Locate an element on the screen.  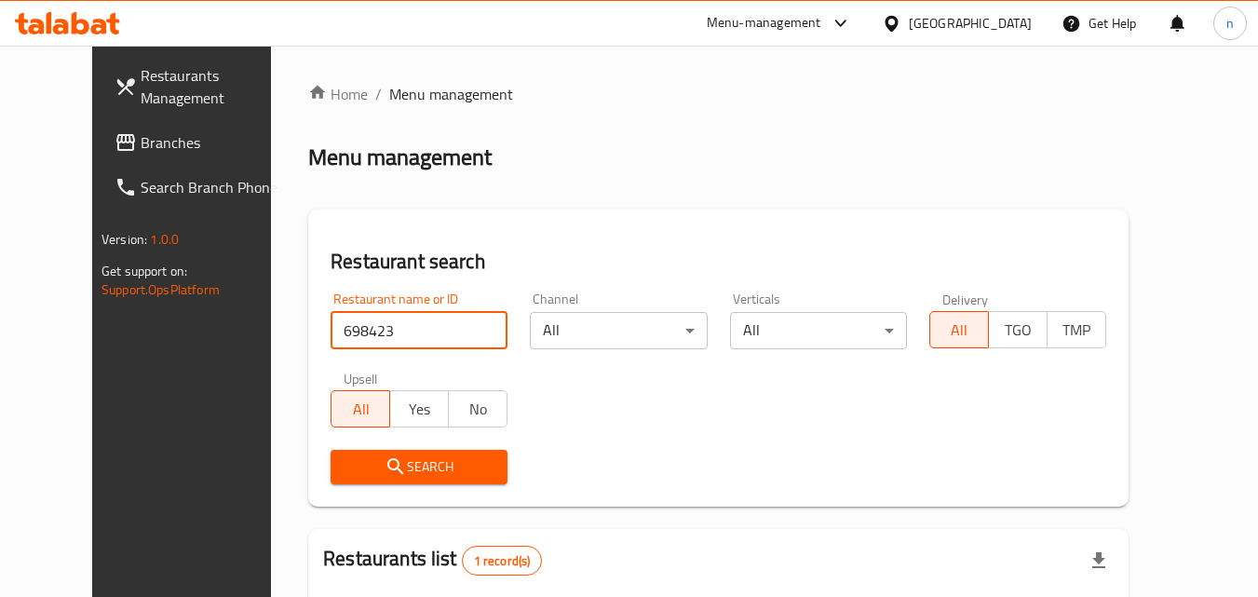
span: Restaurants Management is located at coordinates (214, 87).